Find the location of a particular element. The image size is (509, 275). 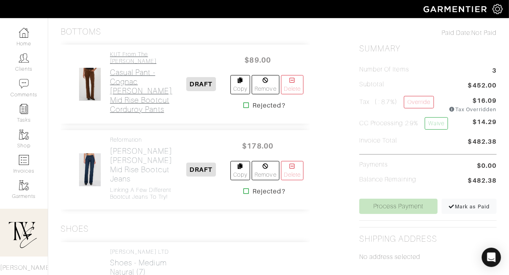

h5: Subtotal is located at coordinates (372, 84).